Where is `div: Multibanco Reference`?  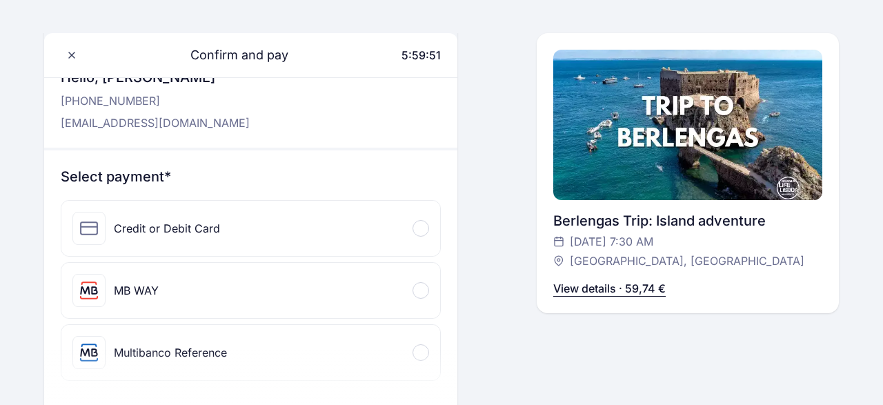
div: Multibanco Reference is located at coordinates (170, 352).